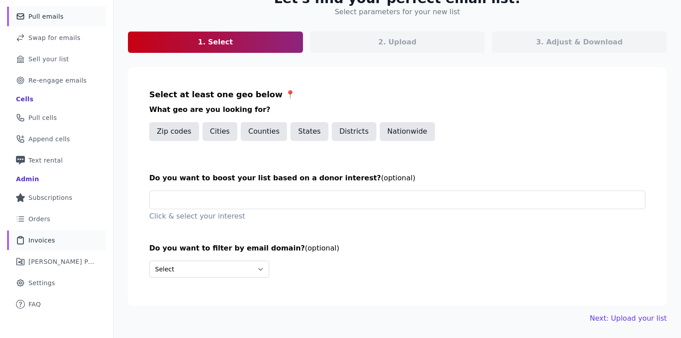 Image resolution: width=681 pixels, height=338 pixels. Describe the element at coordinates (56, 160) in the screenshot. I see `a: Text rental` at that location.